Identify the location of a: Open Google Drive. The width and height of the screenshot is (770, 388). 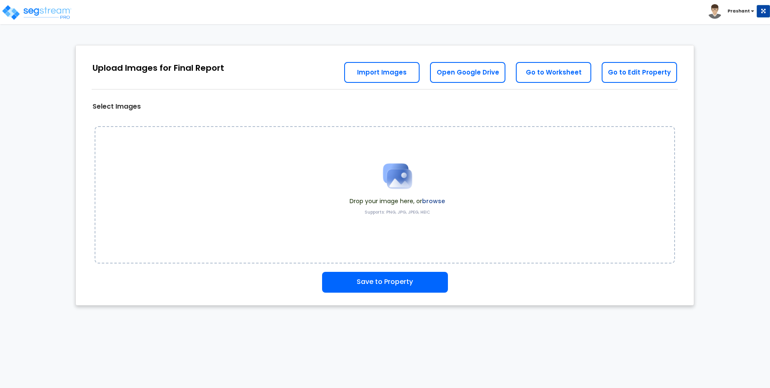
(468, 73).